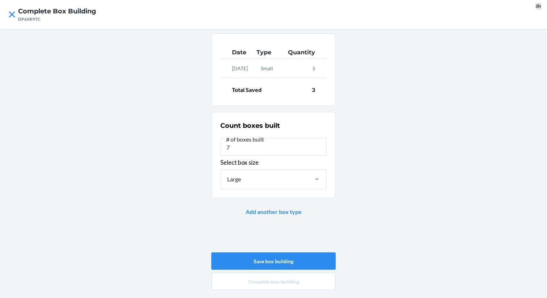 This screenshot has width=547, height=298. I want to click on th: Date, so click(238, 52).